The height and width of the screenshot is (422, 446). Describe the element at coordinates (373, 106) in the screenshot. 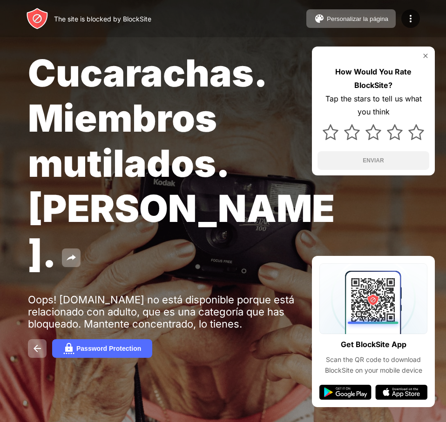

I see `div: Tap the stars to tell us what you think` at that location.